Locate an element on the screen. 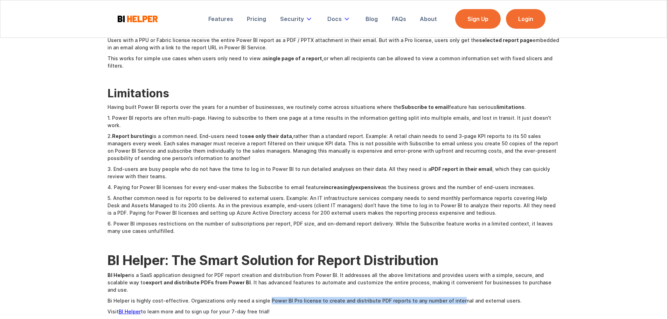 The image size is (667, 319). strong: export and distribute PDFs from Power BI is located at coordinates (198, 282).